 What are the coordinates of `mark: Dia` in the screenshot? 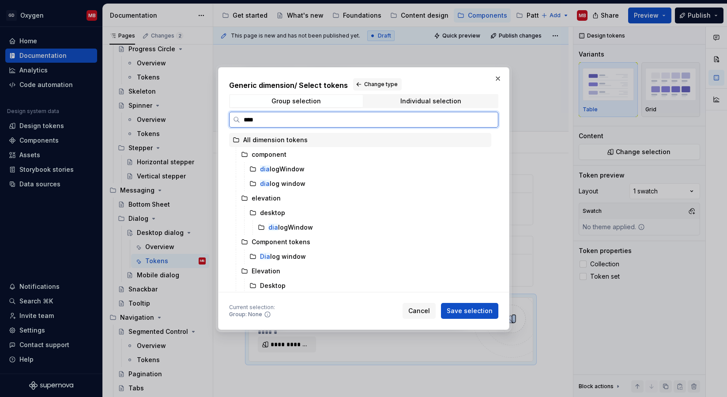 It's located at (265, 256).